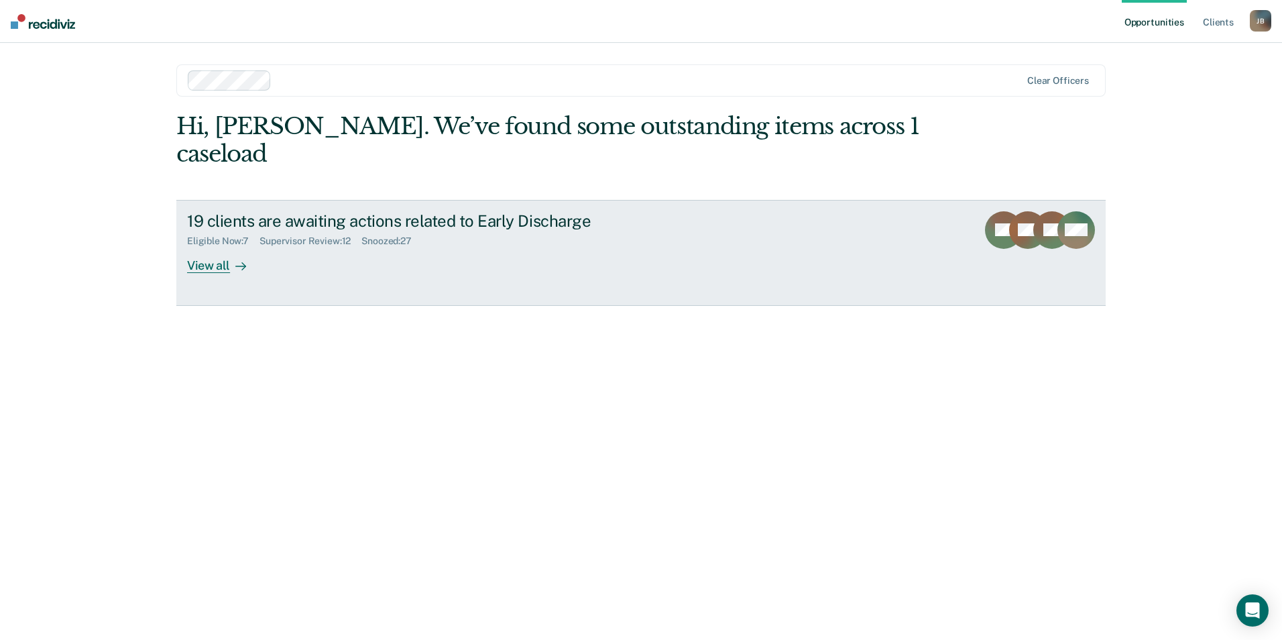 This screenshot has width=1282, height=640. What do you see at coordinates (1260, 21) in the screenshot?
I see `div: J B` at bounding box center [1260, 21].